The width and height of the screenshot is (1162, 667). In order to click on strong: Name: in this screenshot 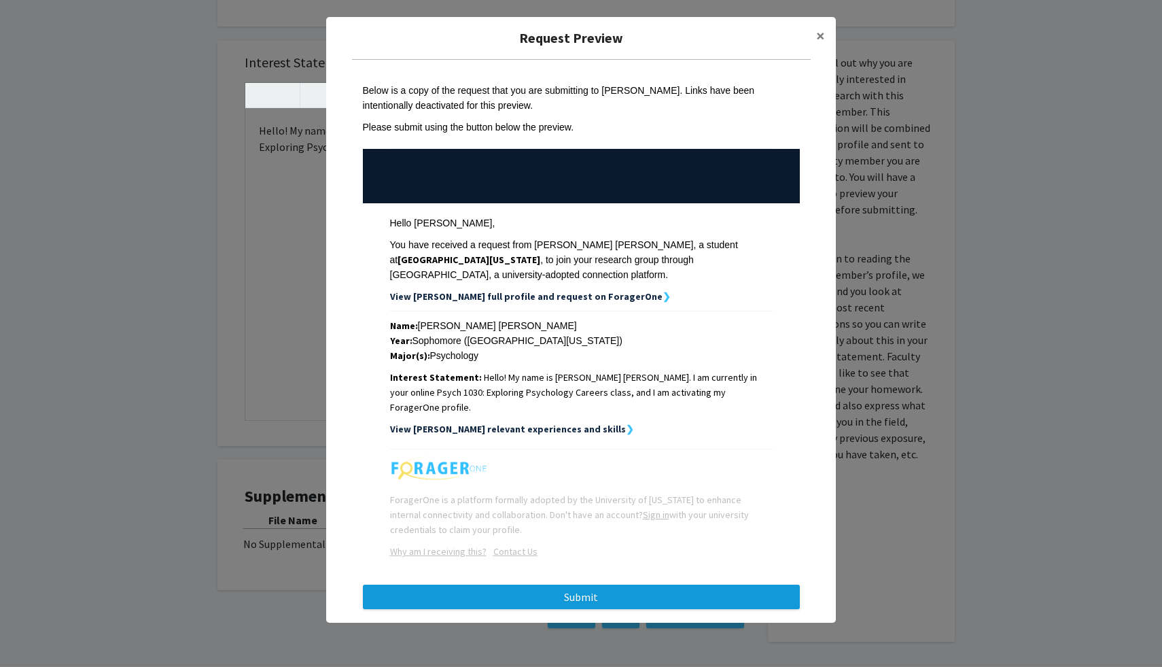, I will do `click(404, 325)`.